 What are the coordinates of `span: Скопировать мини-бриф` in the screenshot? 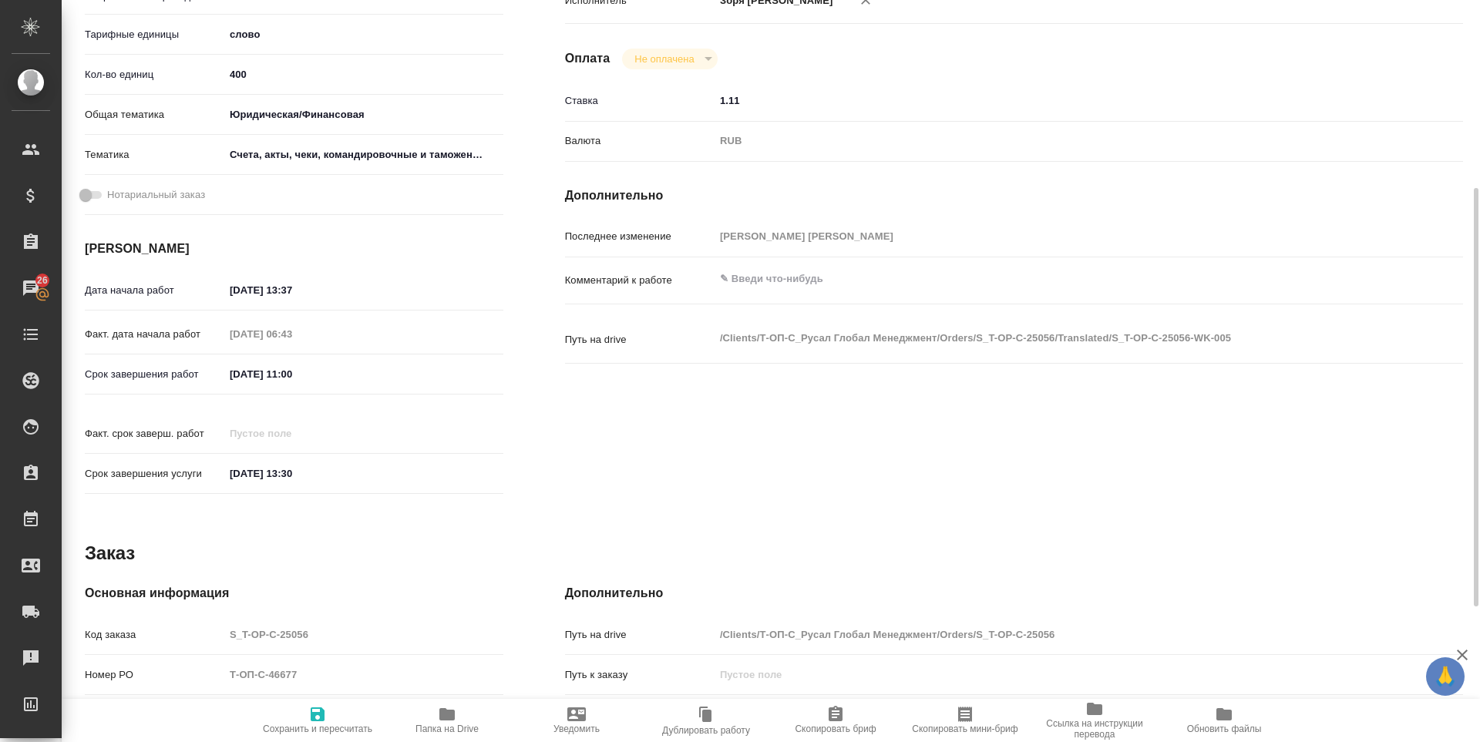 It's located at (965, 729).